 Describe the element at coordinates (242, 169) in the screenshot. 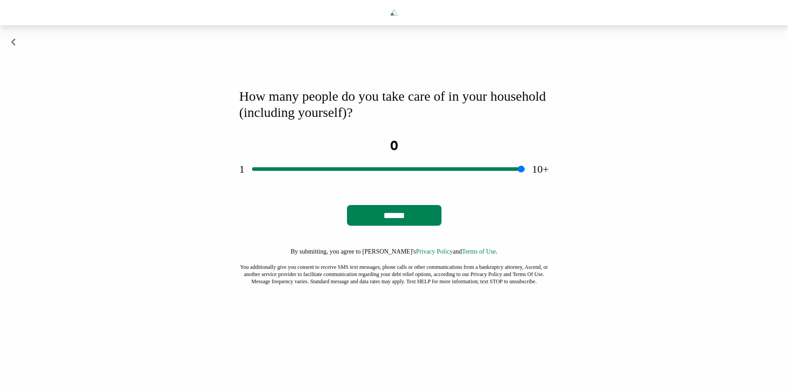

I see `span: 1` at that location.